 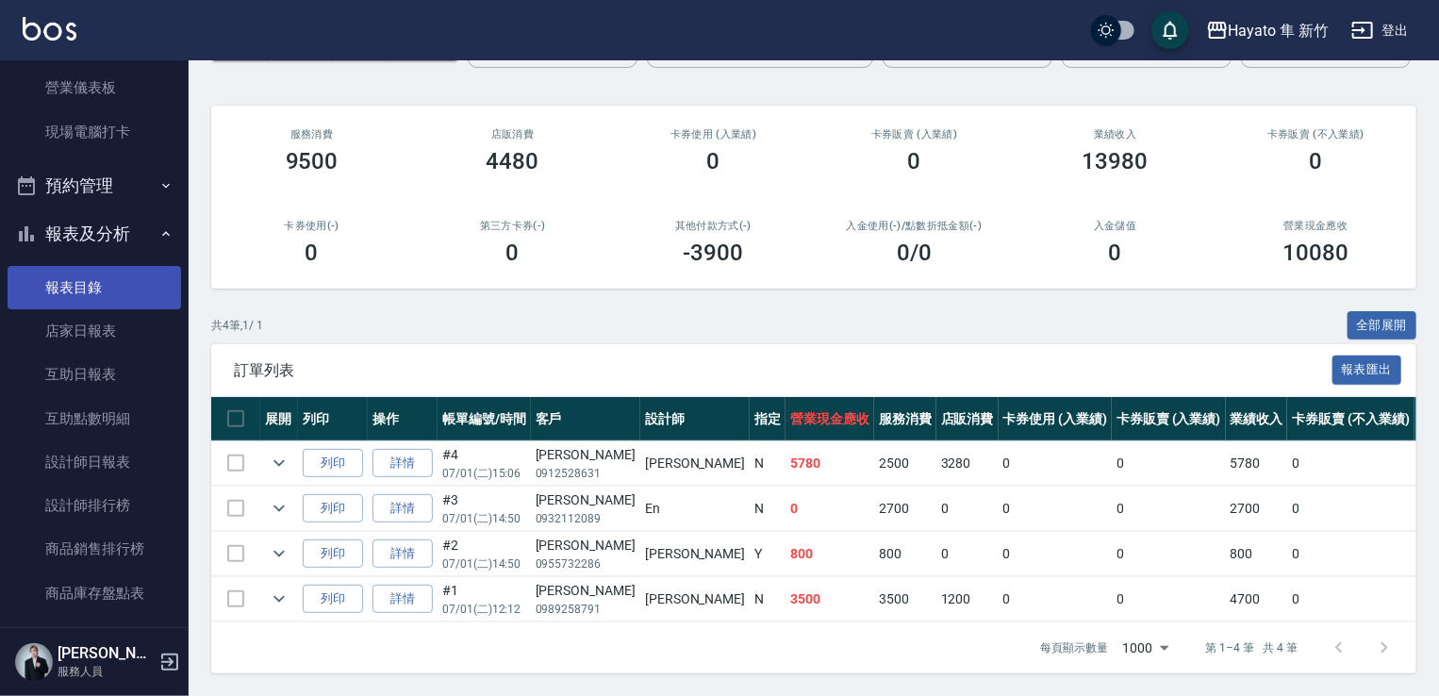 What do you see at coordinates (1316, 134) in the screenshot?
I see `h2: 卡券販賣 (不入業績)` at bounding box center [1316, 134].